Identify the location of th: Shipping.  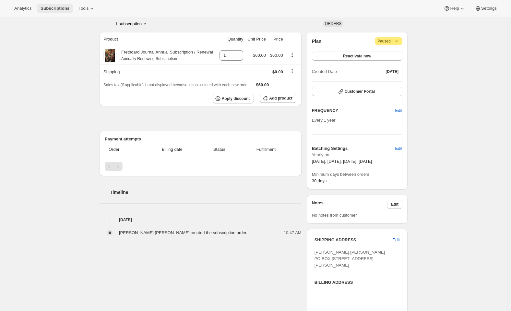
(158, 72).